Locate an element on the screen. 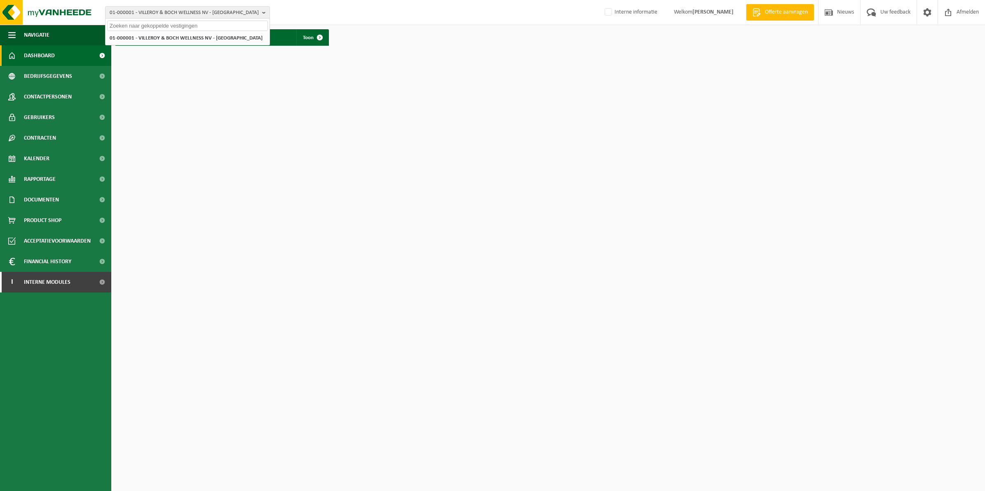 The width and height of the screenshot is (985, 491). a: Toon is located at coordinates (312, 38).